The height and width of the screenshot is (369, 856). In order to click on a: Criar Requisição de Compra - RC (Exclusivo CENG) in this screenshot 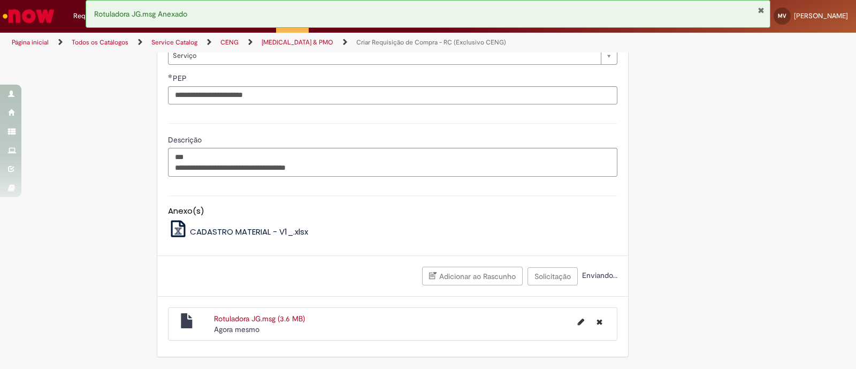, I will do `click(431, 42)`.